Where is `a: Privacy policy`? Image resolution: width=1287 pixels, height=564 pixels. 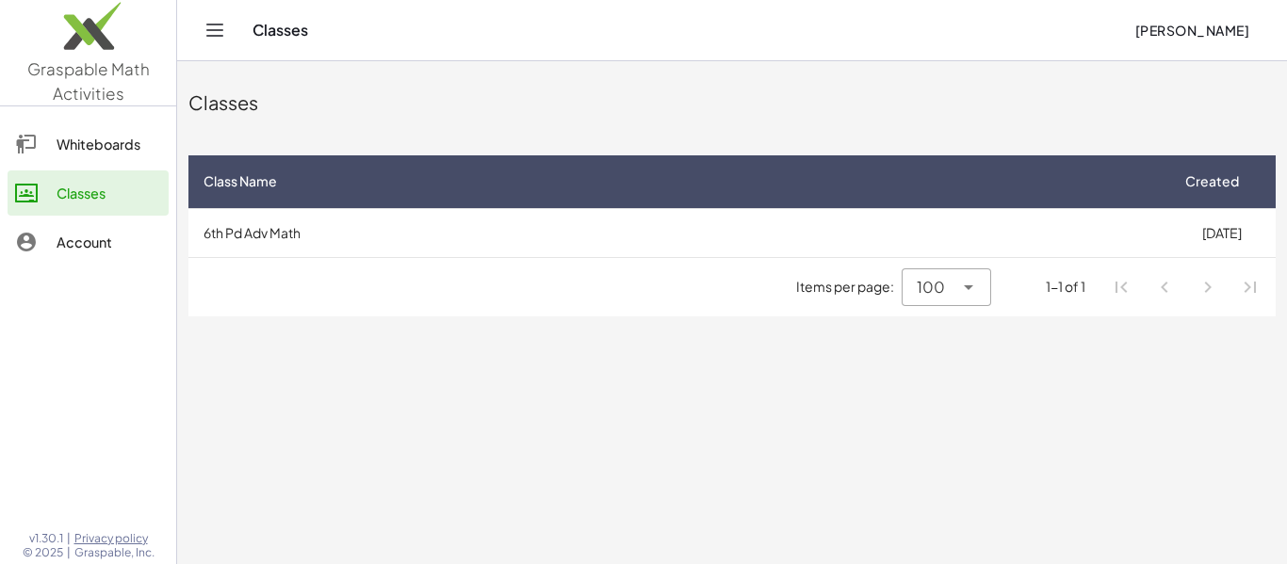
a: Privacy policy is located at coordinates (114, 539).